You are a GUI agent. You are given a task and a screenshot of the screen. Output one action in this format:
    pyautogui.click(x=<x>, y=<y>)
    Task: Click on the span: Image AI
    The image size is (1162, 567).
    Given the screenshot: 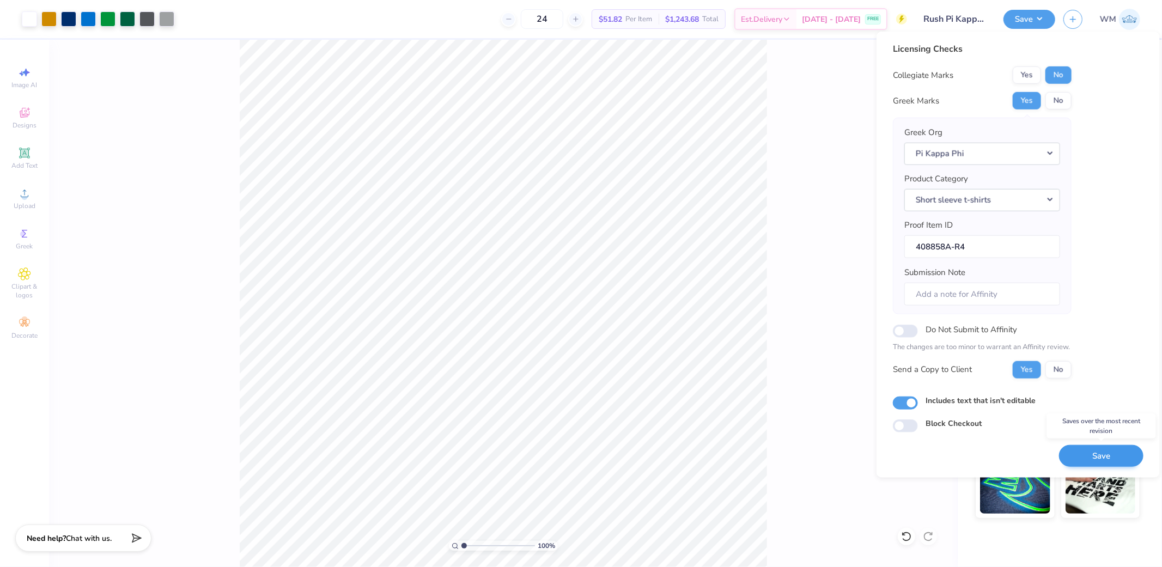 What is the action you would take?
    pyautogui.click(x=25, y=85)
    